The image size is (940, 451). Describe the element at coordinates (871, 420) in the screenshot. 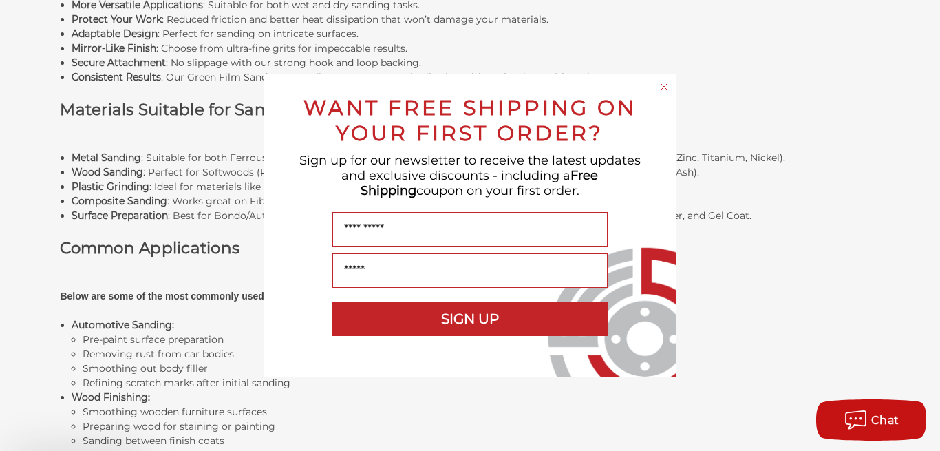

I see `button: Chat` at that location.